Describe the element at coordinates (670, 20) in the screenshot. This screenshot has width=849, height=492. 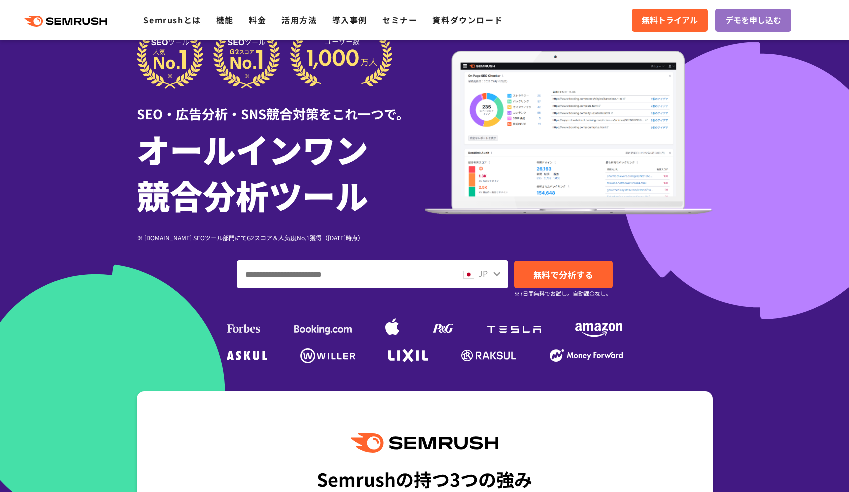
I see `a: 無料トライアル` at that location.